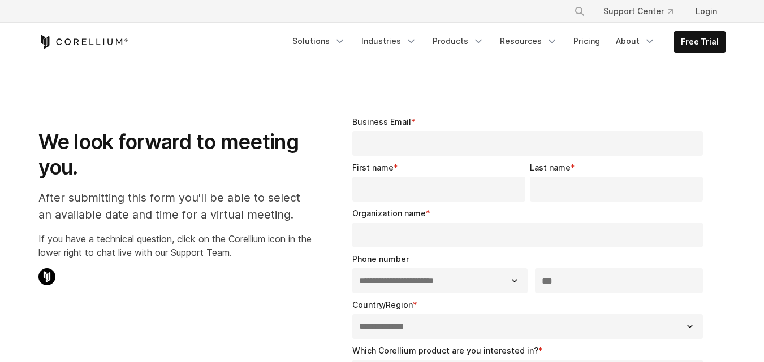 This screenshot has height=362, width=764. What do you see at coordinates (381, 122) in the screenshot?
I see `span: Business Email` at bounding box center [381, 122].